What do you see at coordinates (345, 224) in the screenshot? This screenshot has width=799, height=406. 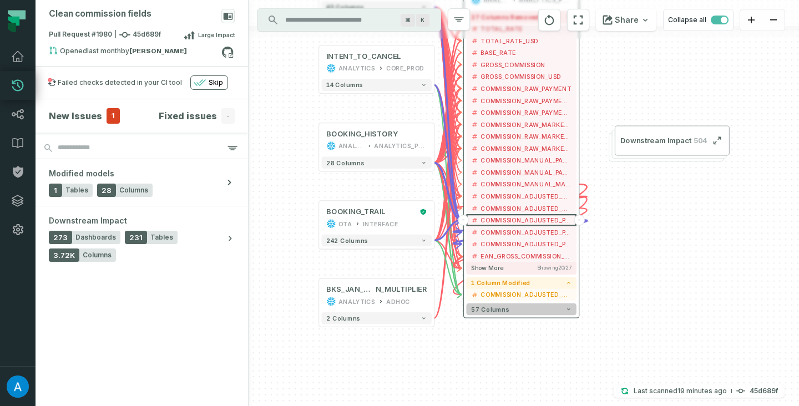 I see `div: OTA` at bounding box center [345, 224].